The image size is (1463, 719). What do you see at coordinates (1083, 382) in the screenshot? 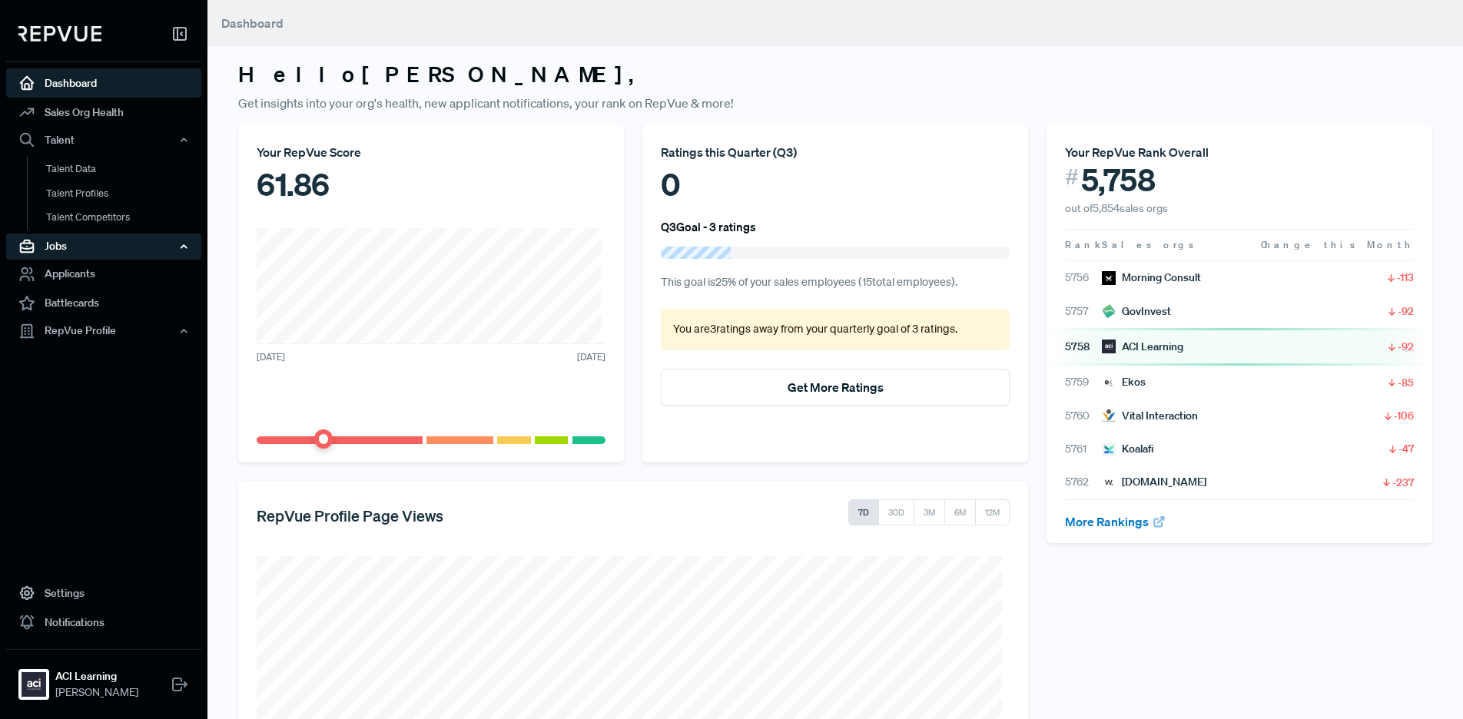
I see `span: 5759` at bounding box center [1083, 382].